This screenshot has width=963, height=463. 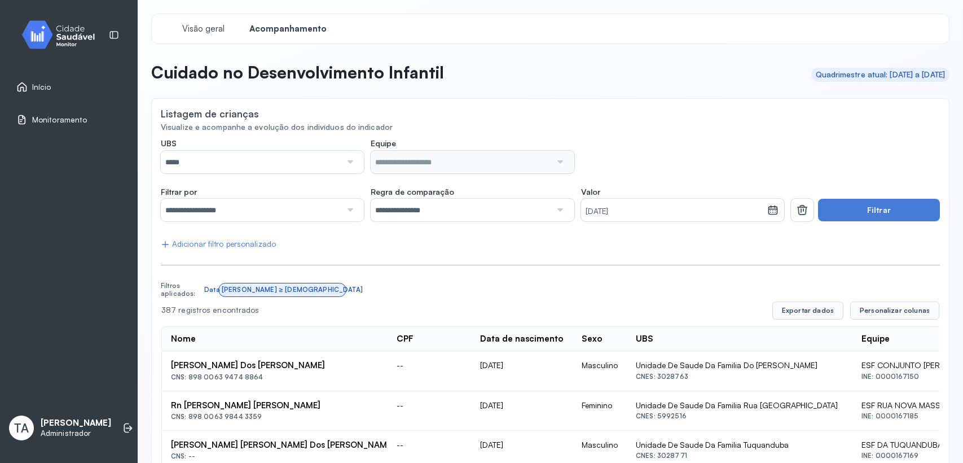 What do you see at coordinates (42, 87) in the screenshot?
I see `span: Início` at bounding box center [42, 87].